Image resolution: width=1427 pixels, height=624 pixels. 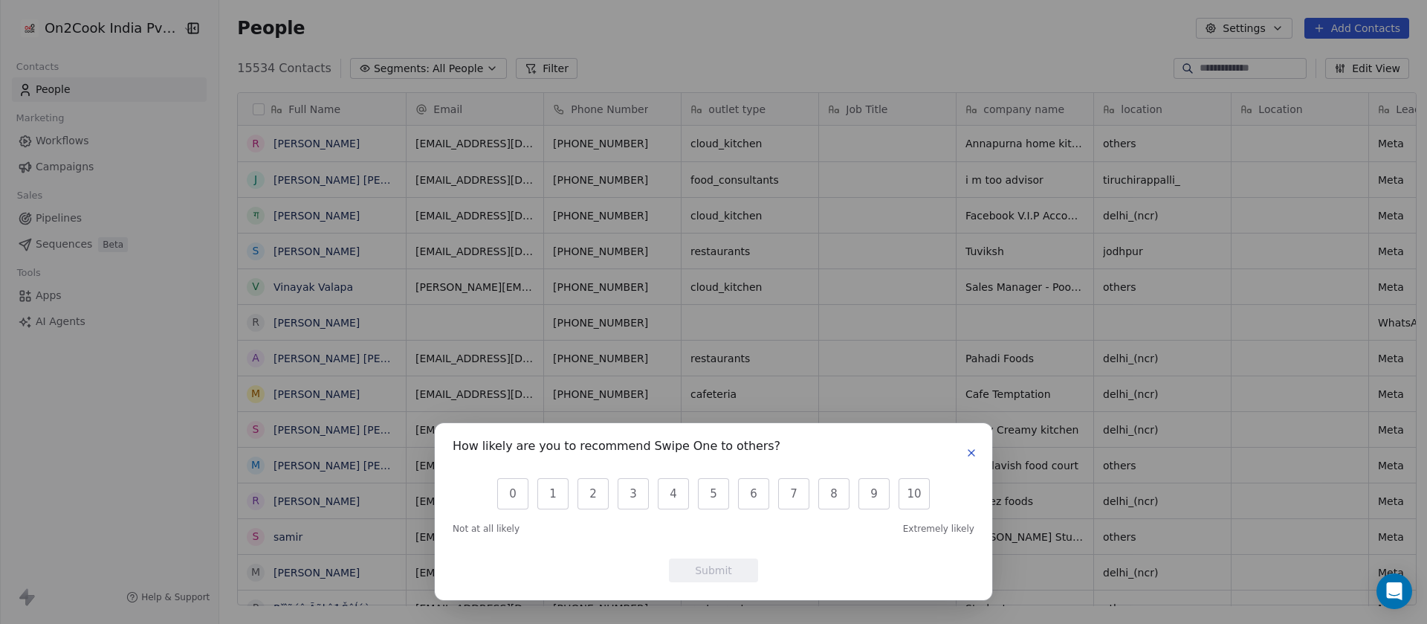 I want to click on button: Submit, so click(x=714, y=570).